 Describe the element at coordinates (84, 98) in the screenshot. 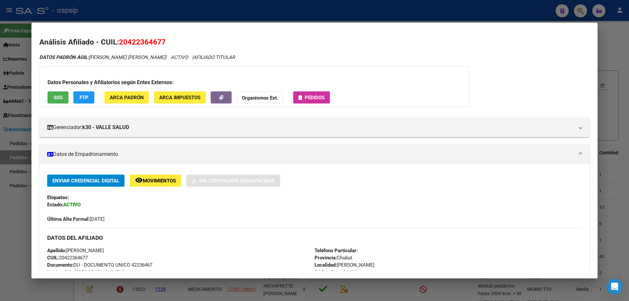

I see `span: FTP` at that location.